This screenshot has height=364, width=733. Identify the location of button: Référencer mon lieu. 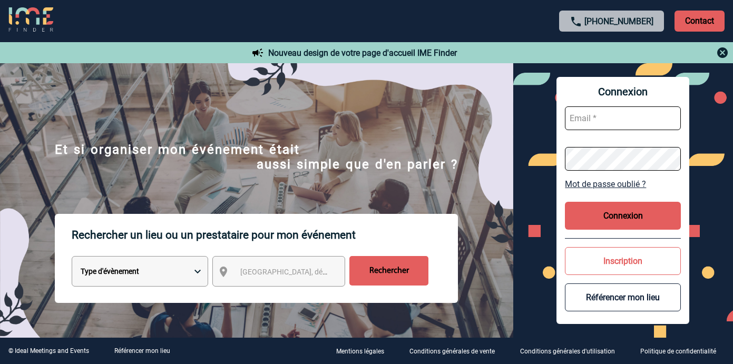
(623, 297).